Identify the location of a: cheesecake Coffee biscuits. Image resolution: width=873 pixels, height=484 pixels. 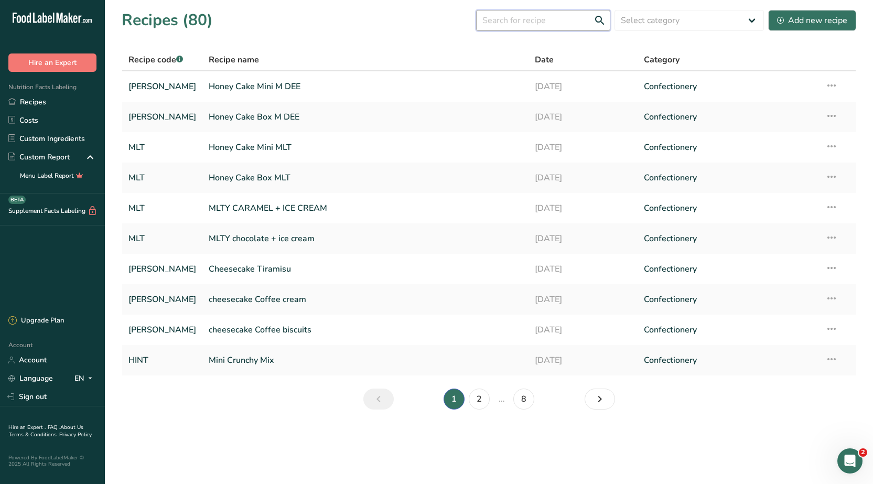
(365, 330).